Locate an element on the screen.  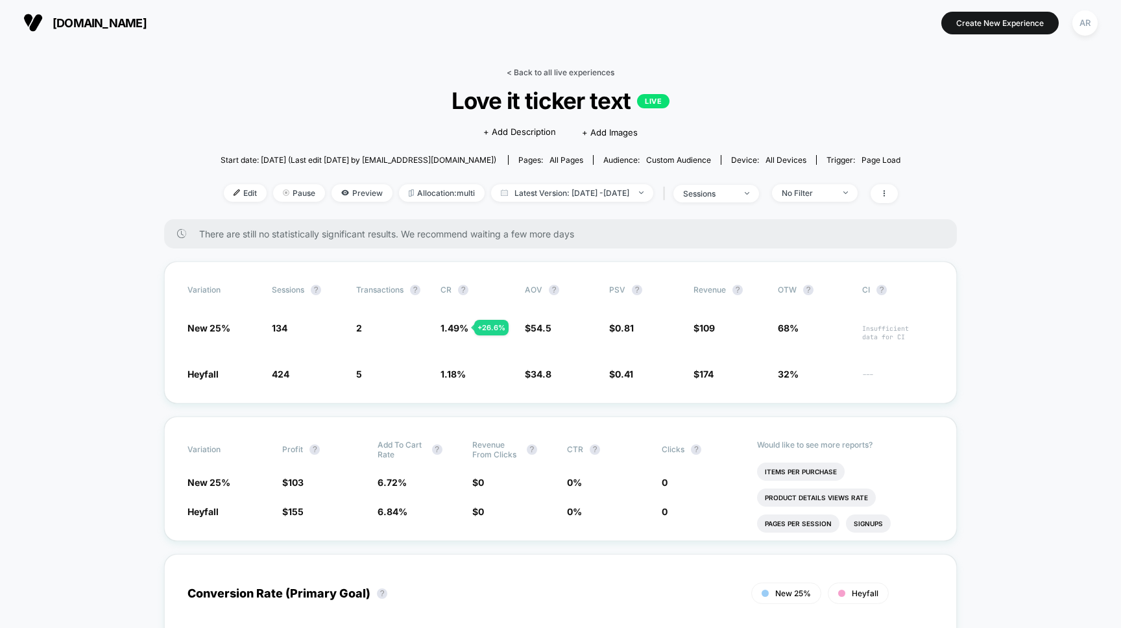
span: Page Load is located at coordinates (881, 160).